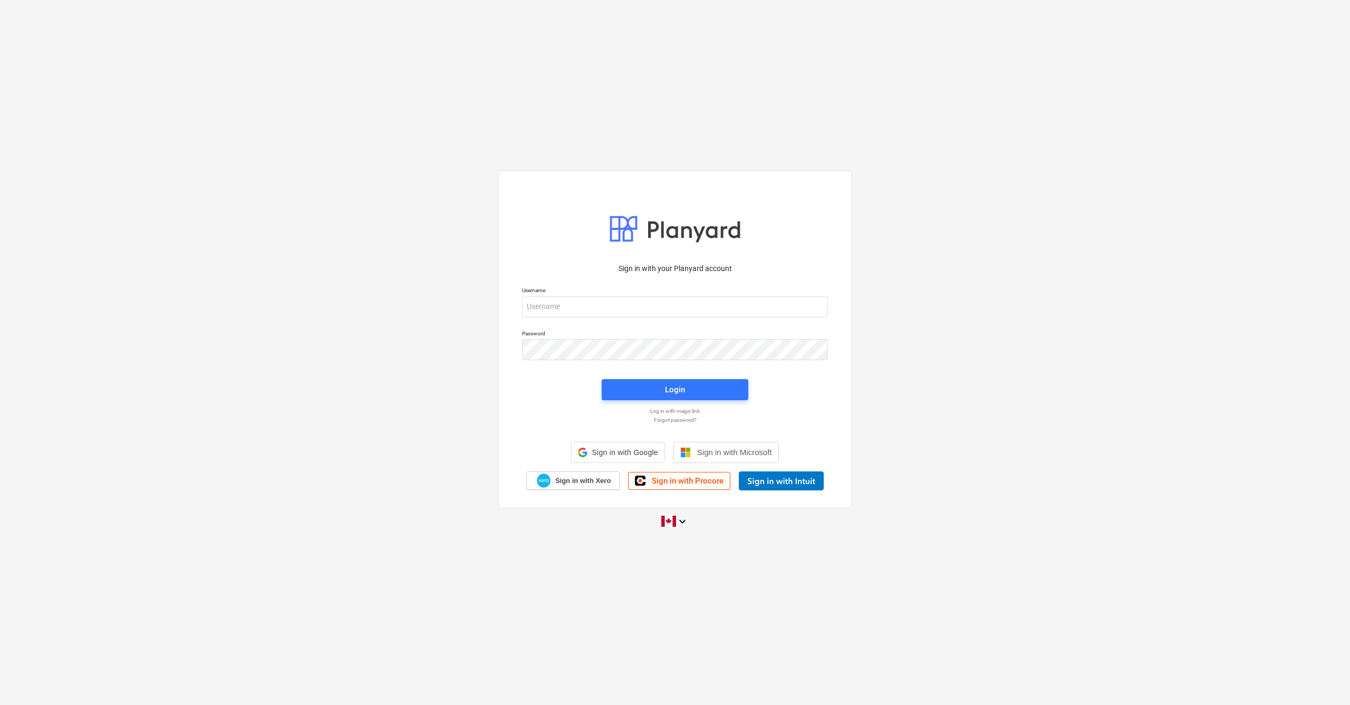 The width and height of the screenshot is (1350, 705). What do you see at coordinates (675, 390) in the screenshot?
I see `div: Login` at bounding box center [675, 390].